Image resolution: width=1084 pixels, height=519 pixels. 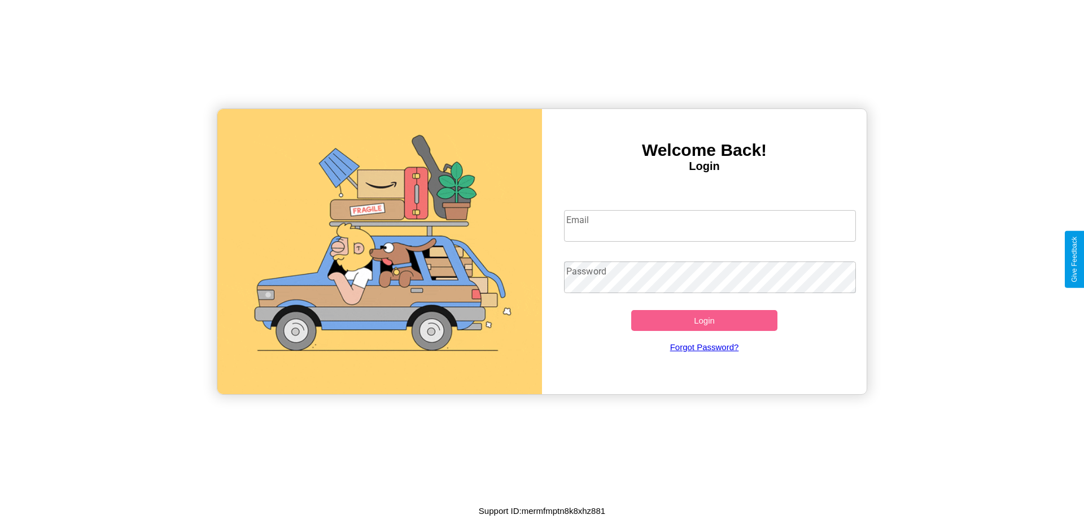 I want to click on div: Give Feedback, so click(x=1074, y=259).